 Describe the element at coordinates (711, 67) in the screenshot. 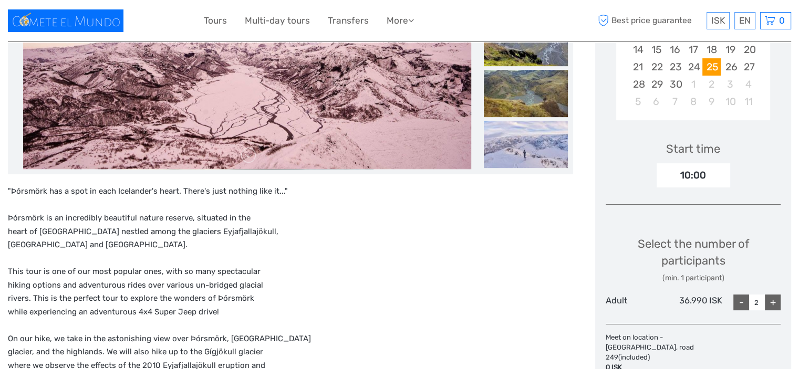

I see `div: Choose Thursday, September 25th, 2025` at that location.